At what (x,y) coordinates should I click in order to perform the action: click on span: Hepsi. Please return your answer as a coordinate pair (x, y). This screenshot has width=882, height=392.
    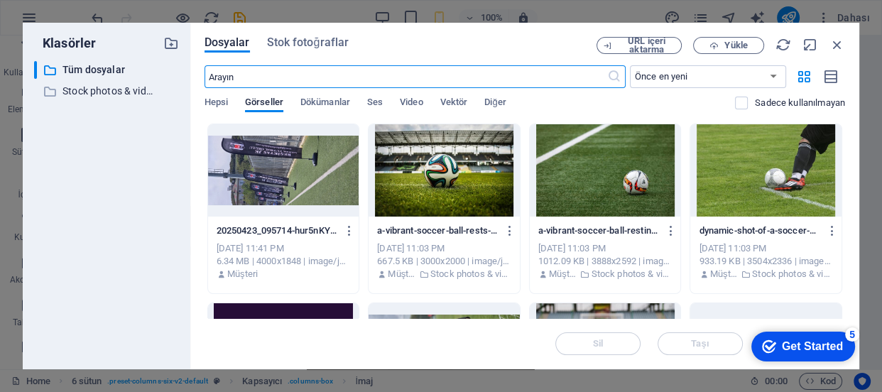
    Looking at the image, I should click on (216, 104).